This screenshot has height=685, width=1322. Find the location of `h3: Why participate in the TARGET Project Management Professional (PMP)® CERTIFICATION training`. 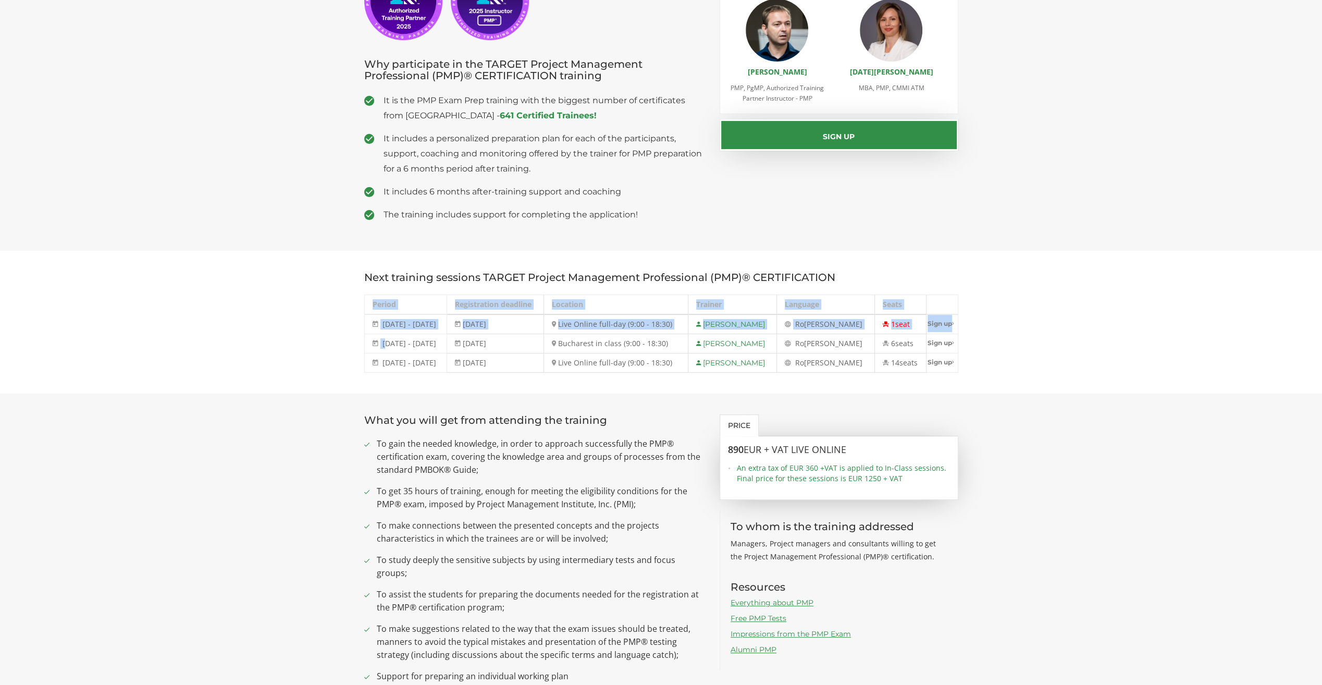

h3: Why participate in the TARGET Project Management Professional (PMP)® CERTIFICATION training is located at coordinates (534, 70).